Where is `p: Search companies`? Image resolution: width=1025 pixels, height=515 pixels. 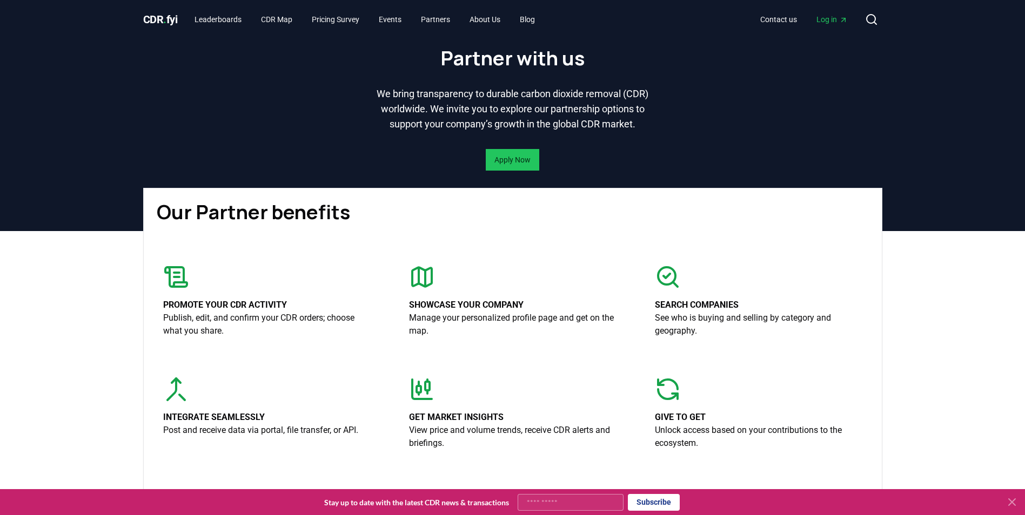
p: Search companies is located at coordinates (758, 305).